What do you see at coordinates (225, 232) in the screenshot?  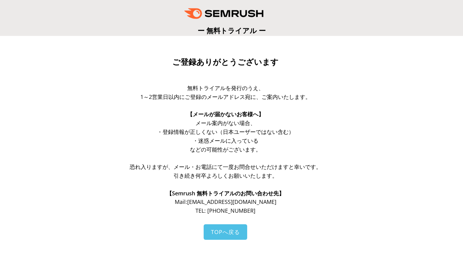 I see `span: TOPへ戻る` at bounding box center [225, 232].